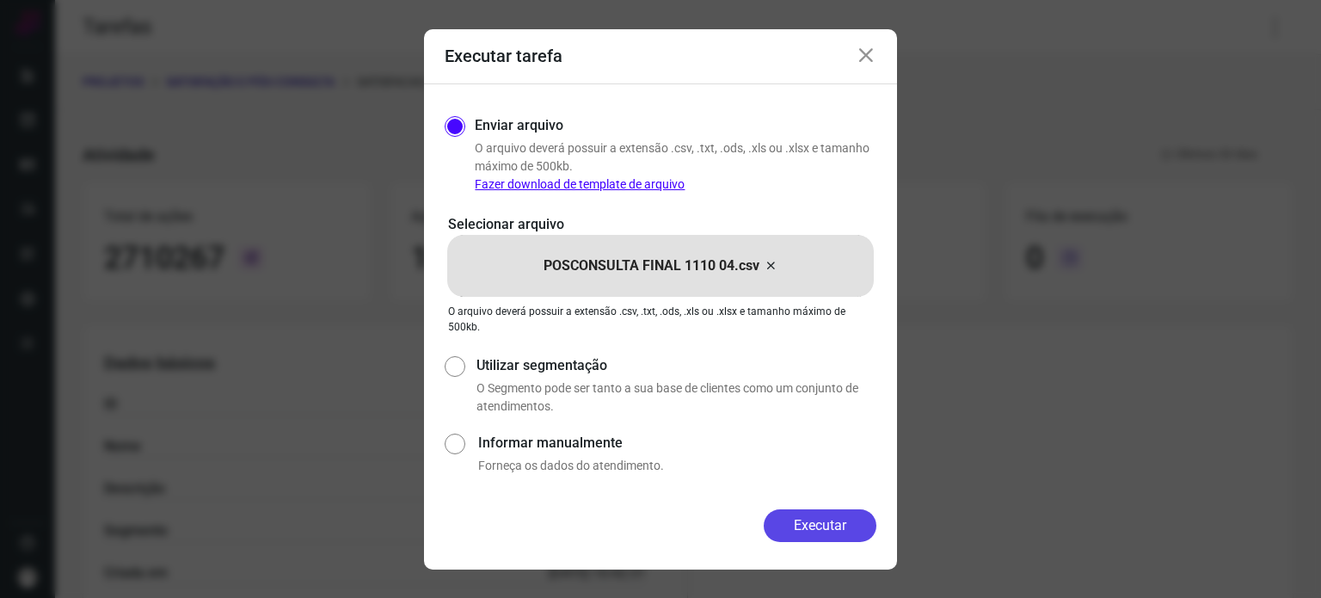 This screenshot has height=598, width=1321. I want to click on p: POSCONSULTA FINAL 1110 04.csv, so click(651, 266).